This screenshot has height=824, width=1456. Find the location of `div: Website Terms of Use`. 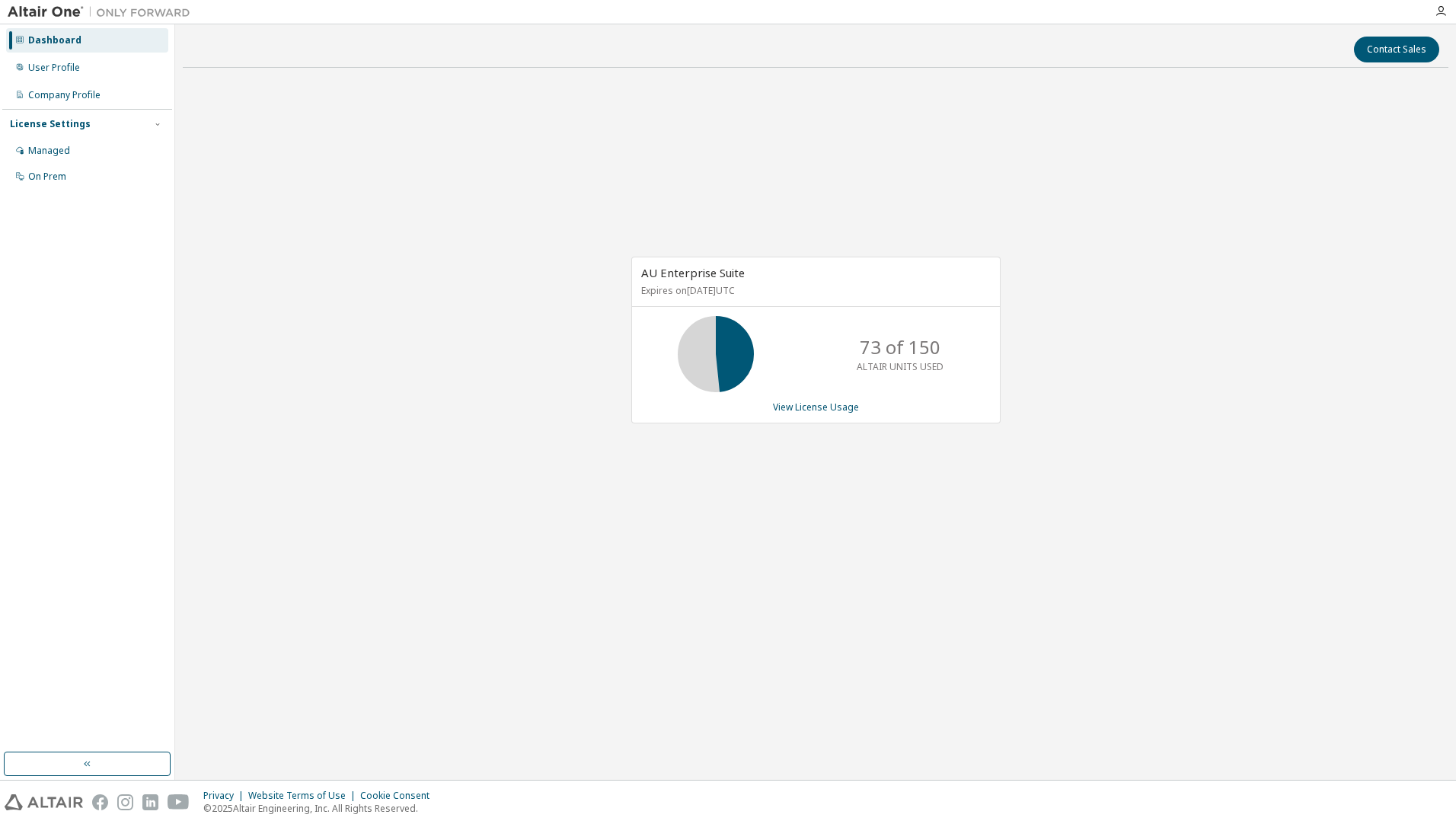

div: Website Terms of Use is located at coordinates (303, 795).